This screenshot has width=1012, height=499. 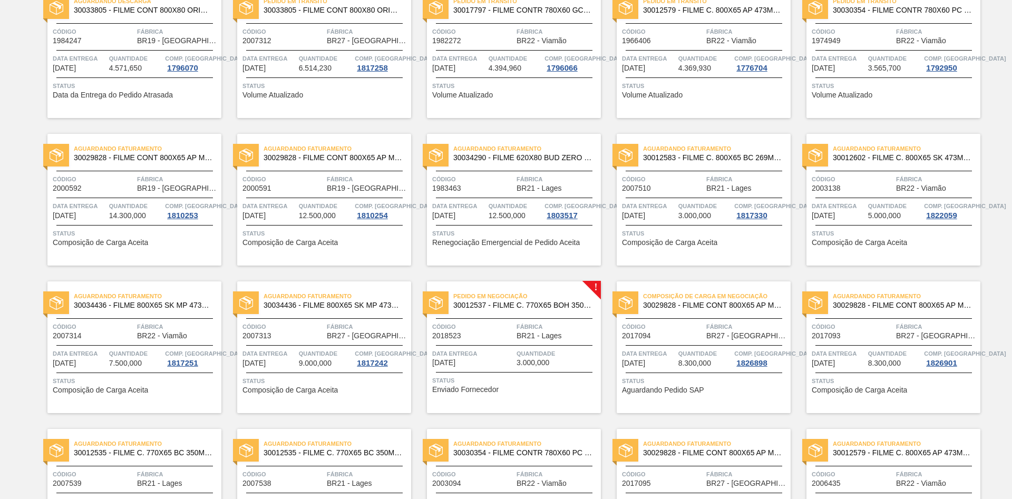 I want to click on span: BR22 - Viamão, so click(x=921, y=41).